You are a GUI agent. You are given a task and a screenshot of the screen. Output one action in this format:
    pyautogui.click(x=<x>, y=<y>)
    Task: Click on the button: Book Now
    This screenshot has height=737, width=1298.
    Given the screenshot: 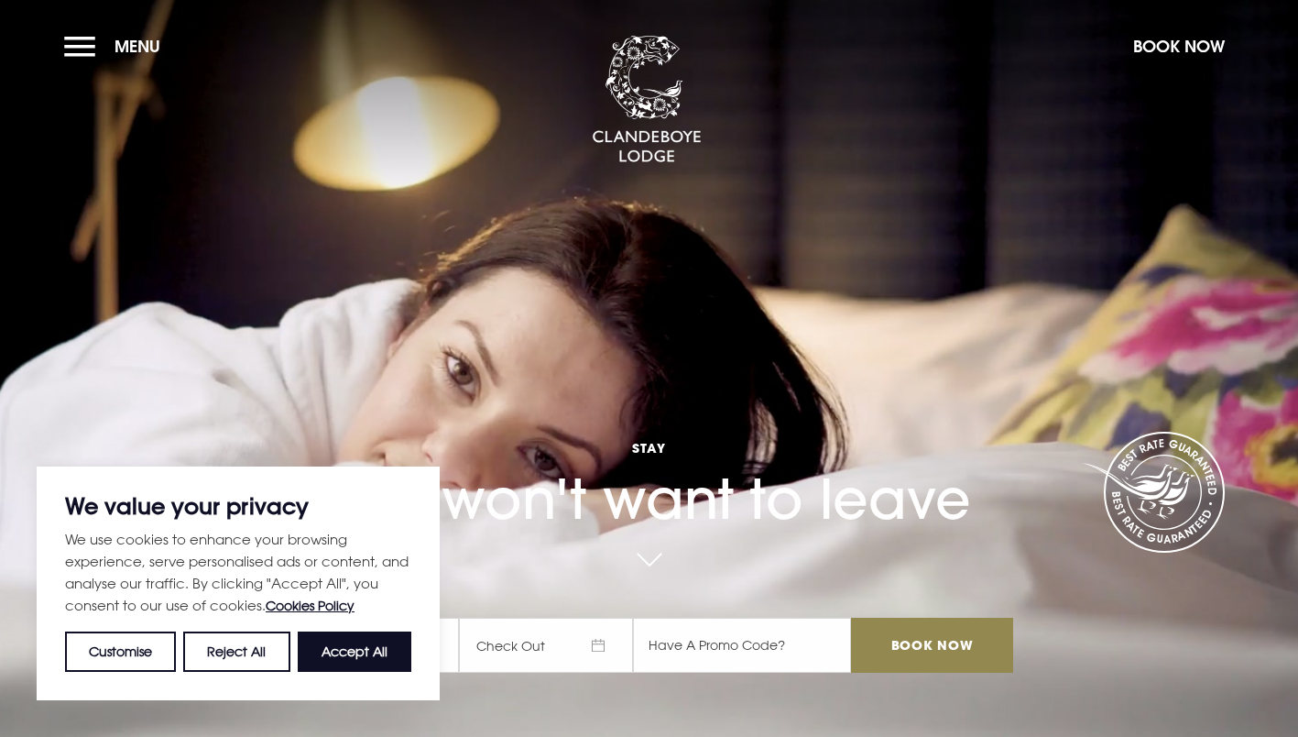 What is the action you would take?
    pyautogui.click(x=1179, y=46)
    